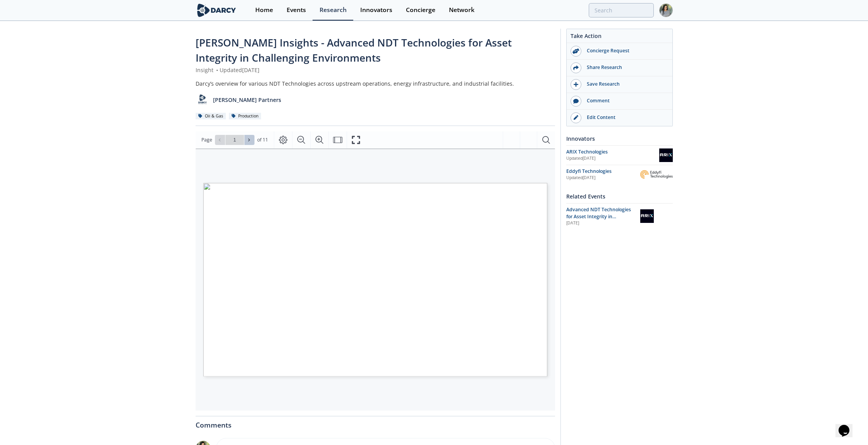  I want to click on div: Network, so click(462, 10).